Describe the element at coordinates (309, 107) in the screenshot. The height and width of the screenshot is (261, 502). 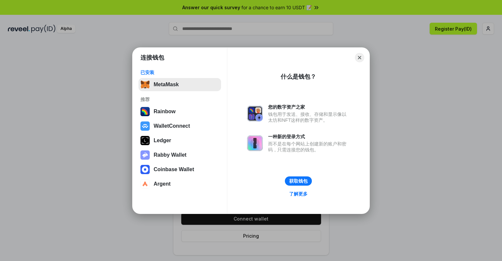
I see `div: 您的数字资产之家` at that location.